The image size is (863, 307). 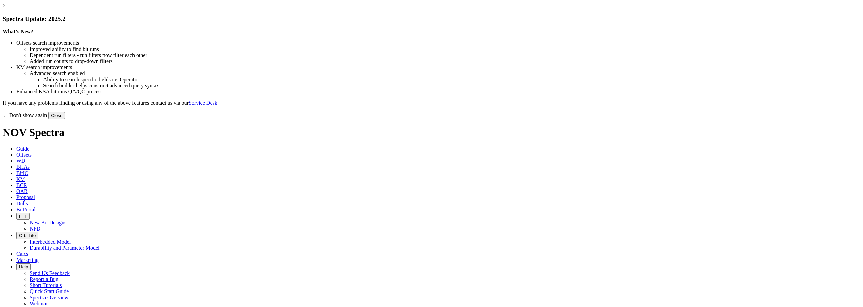 I want to click on span: Offsets, so click(x=24, y=155).